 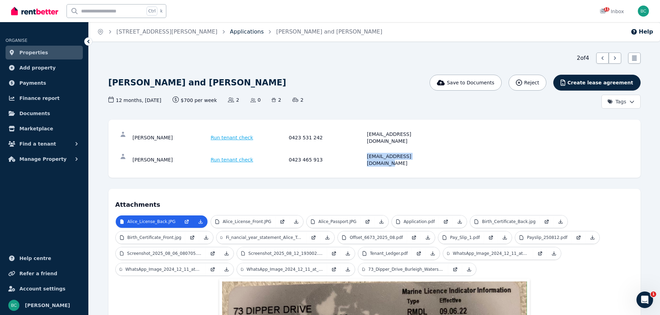 What do you see at coordinates (461, 238) in the screenshot?
I see `a: Pay_Slip_1.pdf` at bounding box center [461, 238].